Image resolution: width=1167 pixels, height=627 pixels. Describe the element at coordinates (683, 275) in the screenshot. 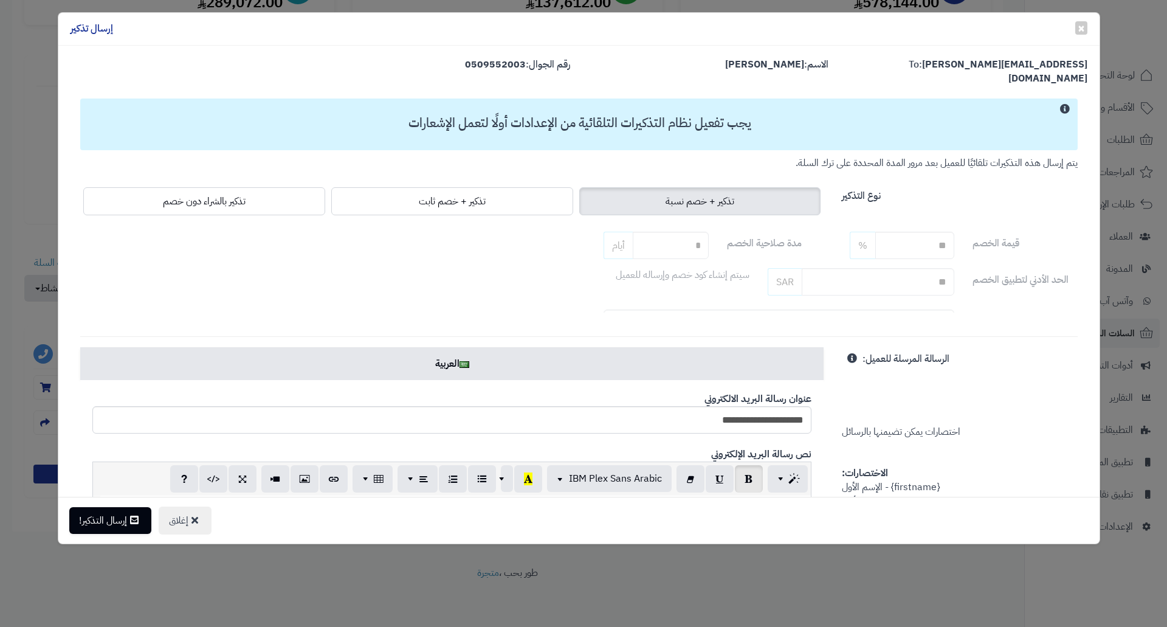

I see `span: سيتم إنشاء كود خصم وإرساله للعميل` at that location.